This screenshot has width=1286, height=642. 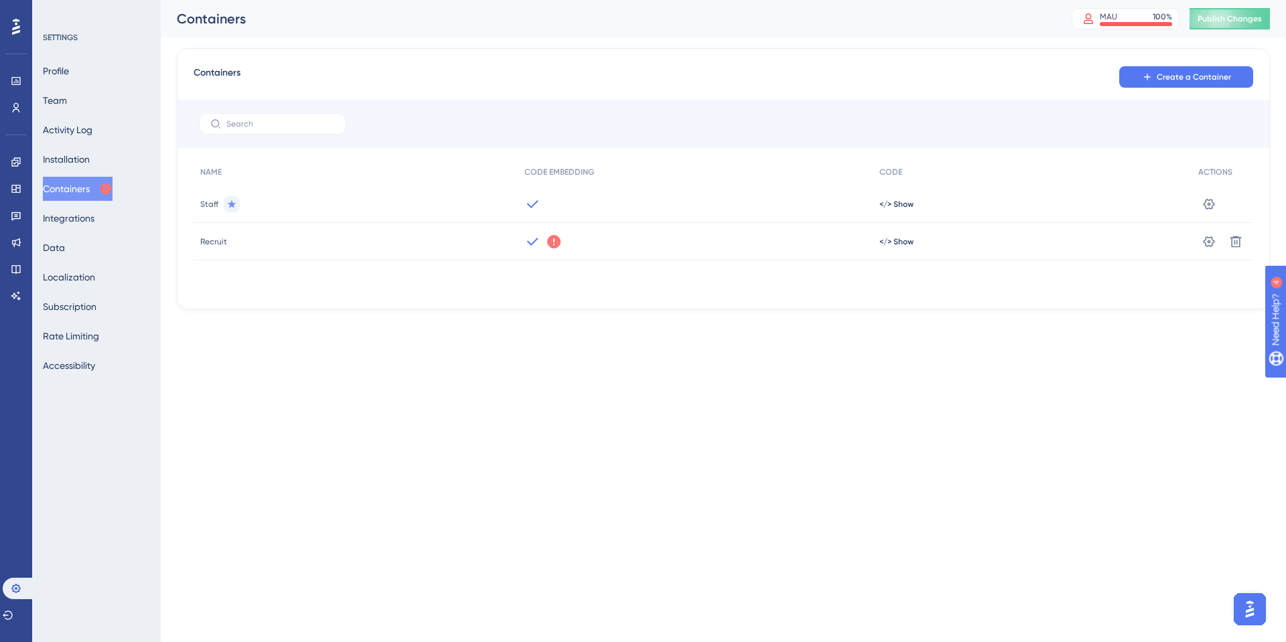 What do you see at coordinates (1230, 19) in the screenshot?
I see `span: Publish Changes` at bounding box center [1230, 19].